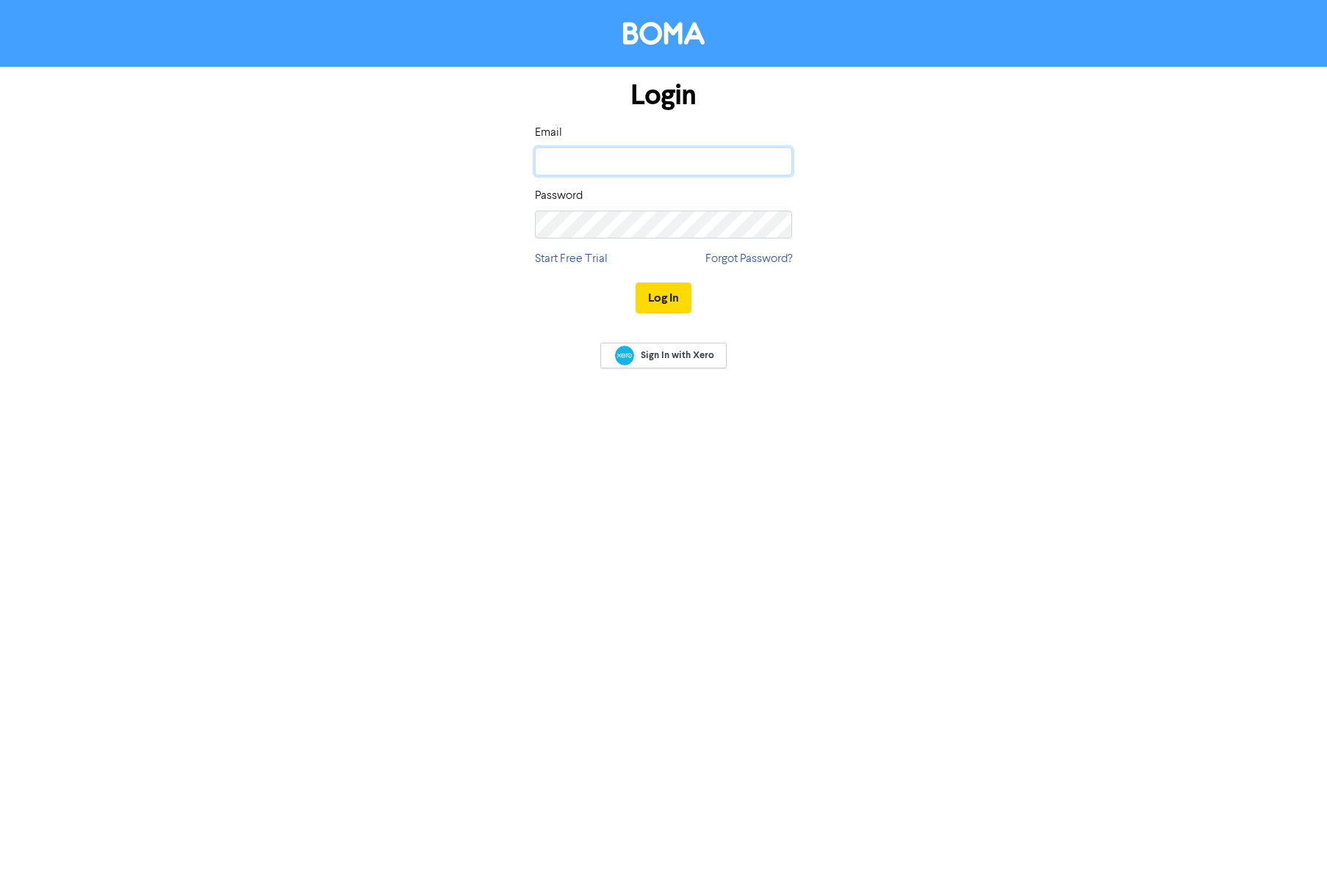 This screenshot has width=1327, height=896. Describe the element at coordinates (558, 196) in the screenshot. I see `label: Password` at that location.